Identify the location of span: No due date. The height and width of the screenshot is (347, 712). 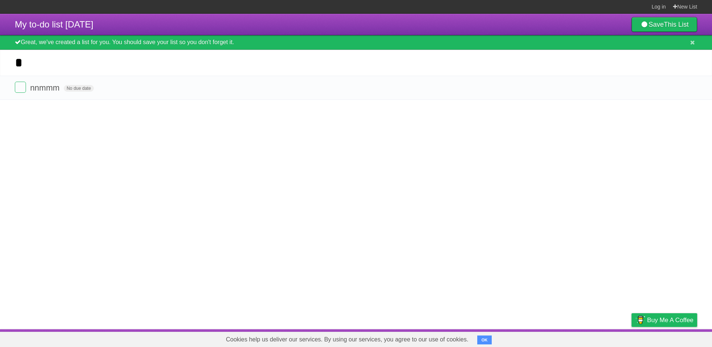
(79, 88).